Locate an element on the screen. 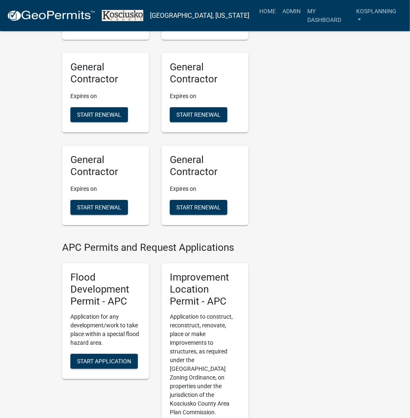 The height and width of the screenshot is (418, 410). img: Kosciusko County, Indiana is located at coordinates (123, 15).